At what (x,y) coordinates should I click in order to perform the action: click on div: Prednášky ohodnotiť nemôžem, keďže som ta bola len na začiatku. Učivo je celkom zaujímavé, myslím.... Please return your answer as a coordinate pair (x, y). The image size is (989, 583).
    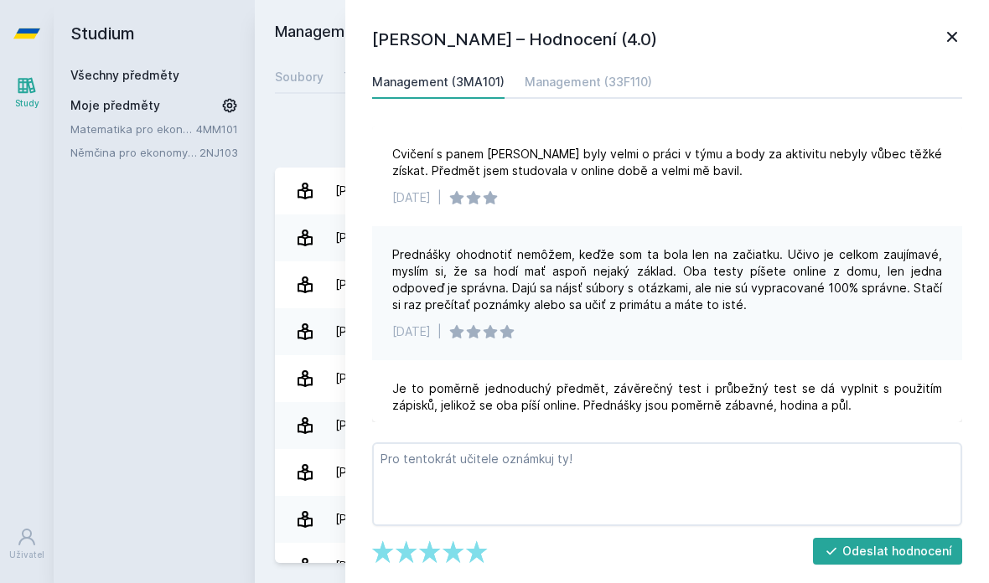
    Looking at the image, I should click on (667, 280).